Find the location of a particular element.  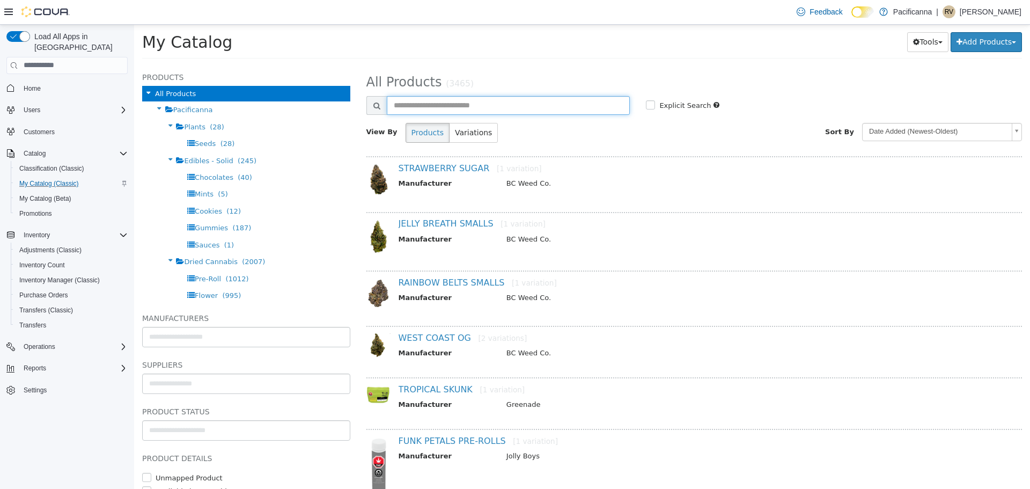

button: Catalog is located at coordinates (67, 153).